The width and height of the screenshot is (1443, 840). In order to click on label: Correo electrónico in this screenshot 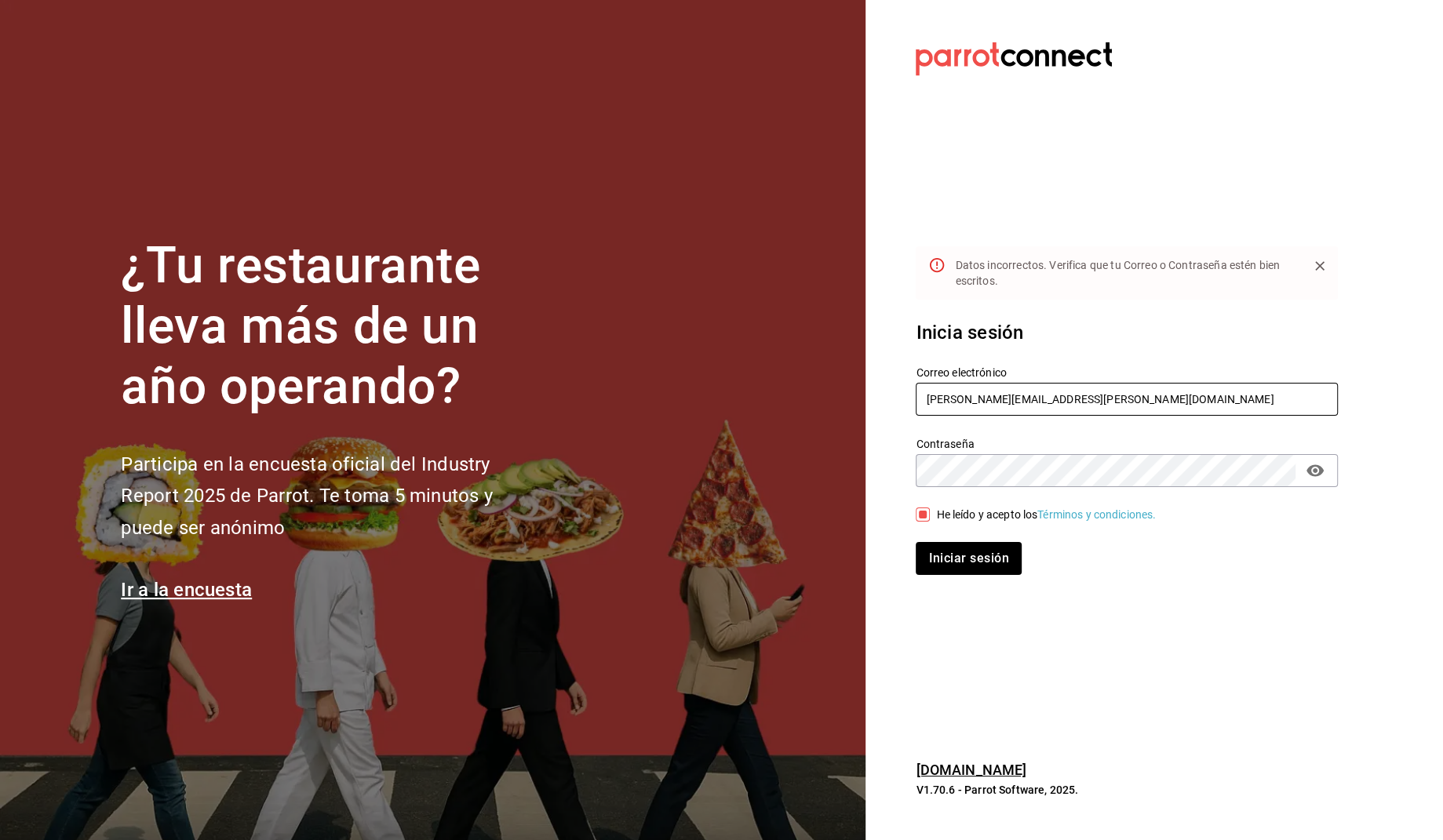, I will do `click(1126, 373)`.